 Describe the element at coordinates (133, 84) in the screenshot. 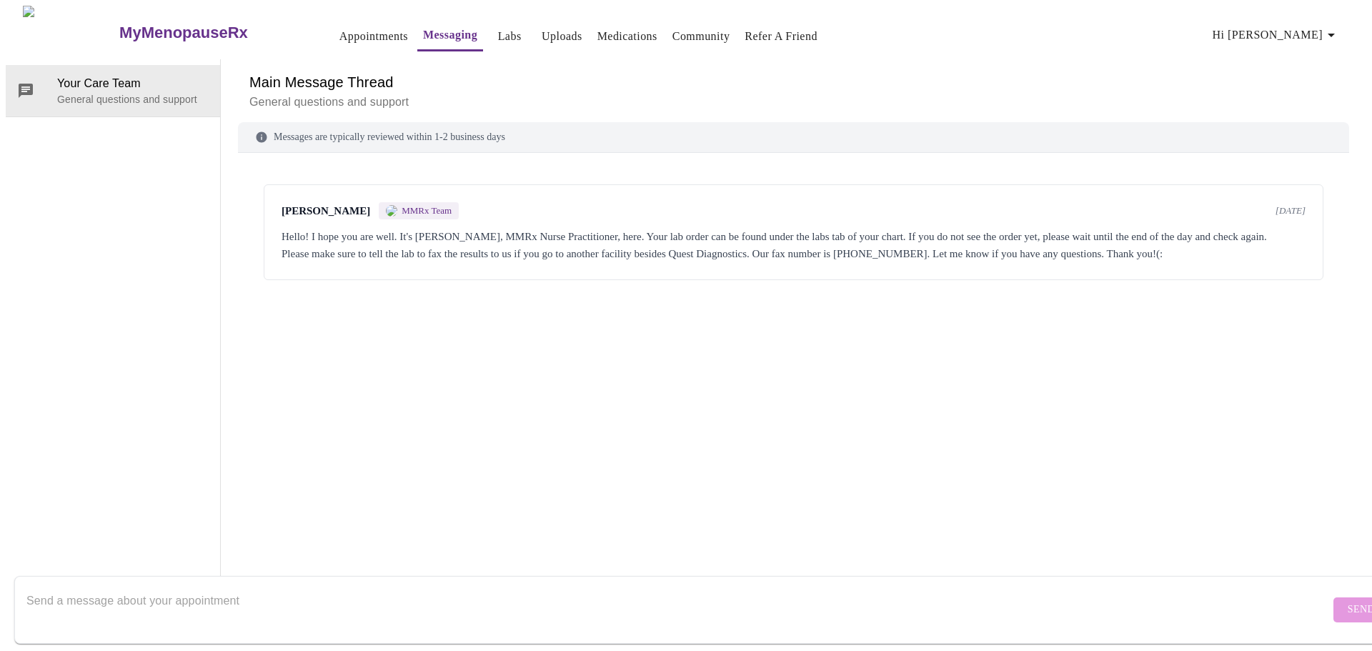

I see `span: Your Care Team` at that location.